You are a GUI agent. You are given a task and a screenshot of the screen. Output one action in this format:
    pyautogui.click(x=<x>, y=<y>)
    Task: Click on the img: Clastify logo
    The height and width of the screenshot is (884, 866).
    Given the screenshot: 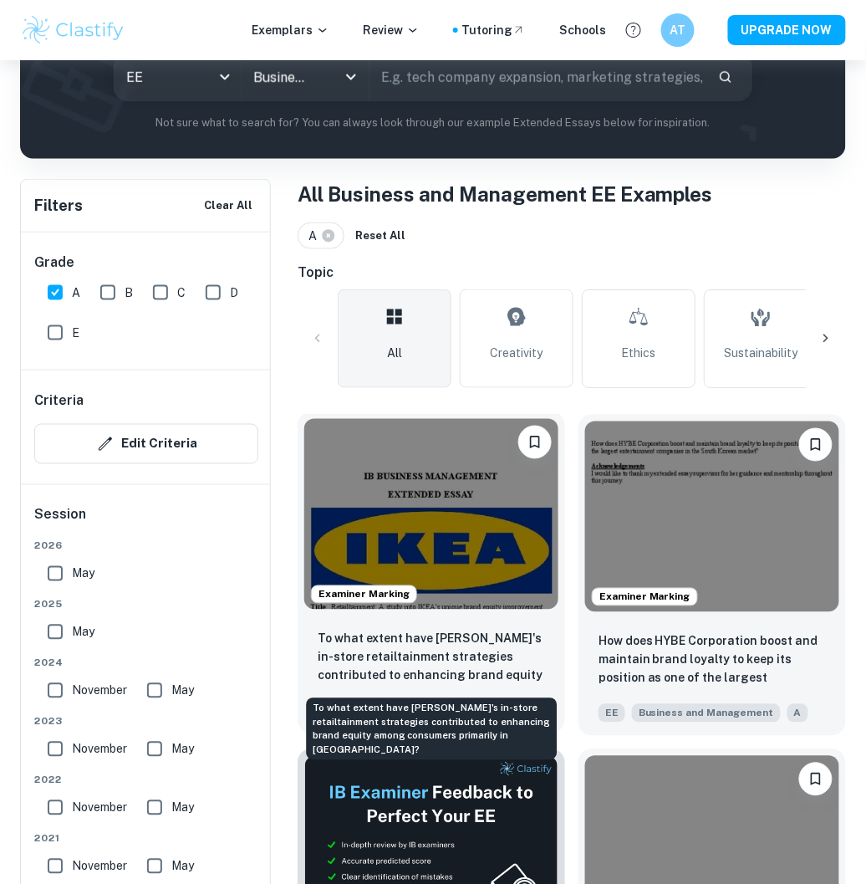 What is the action you would take?
    pyautogui.click(x=73, y=30)
    